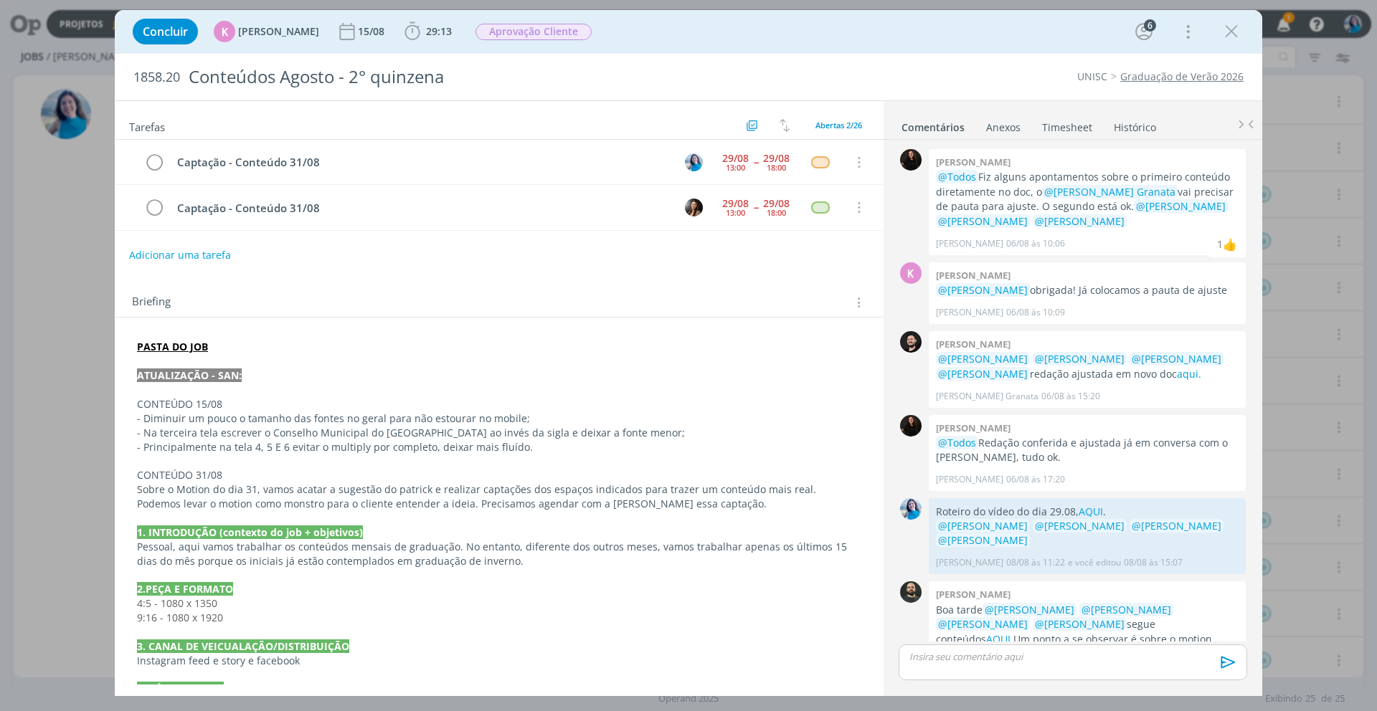 This screenshot has height=711, width=1377. What do you see at coordinates (534, 32) in the screenshot?
I see `span: Aprovação Cliente` at bounding box center [534, 32].